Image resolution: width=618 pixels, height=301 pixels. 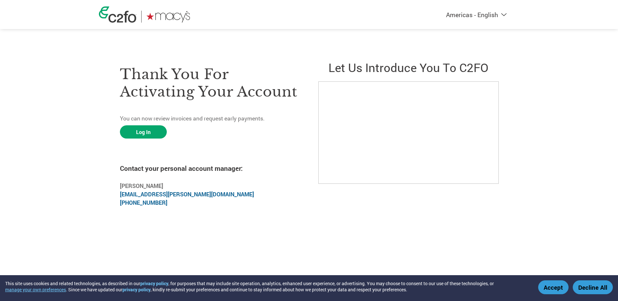 What do you see at coordinates (210, 168) in the screenshot?
I see `h4: Contact your personal account manager:` at bounding box center [210, 168].